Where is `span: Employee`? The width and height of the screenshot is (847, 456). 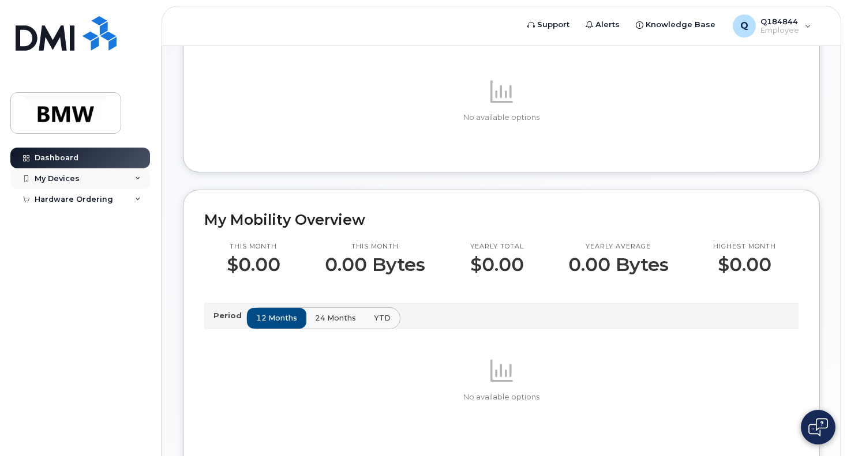
span: Employee is located at coordinates (779, 31).